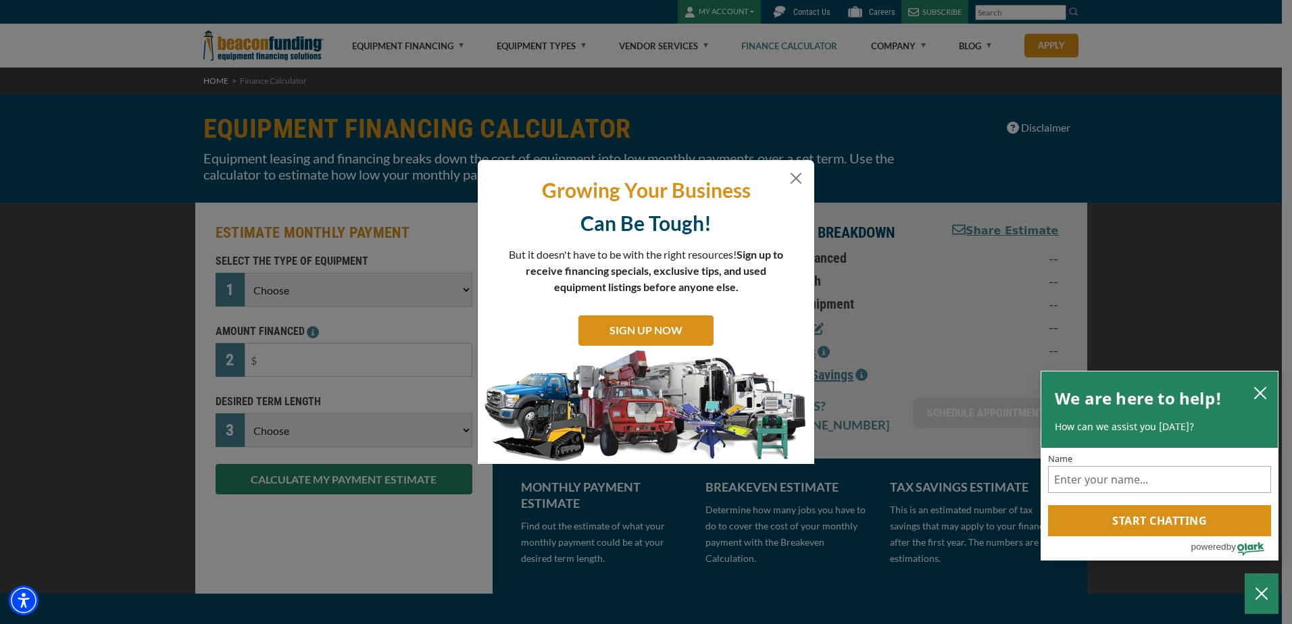 The height and width of the screenshot is (624, 1292). What do you see at coordinates (24, 601) in the screenshot?
I see `div: Accessibility Menu` at bounding box center [24, 601].